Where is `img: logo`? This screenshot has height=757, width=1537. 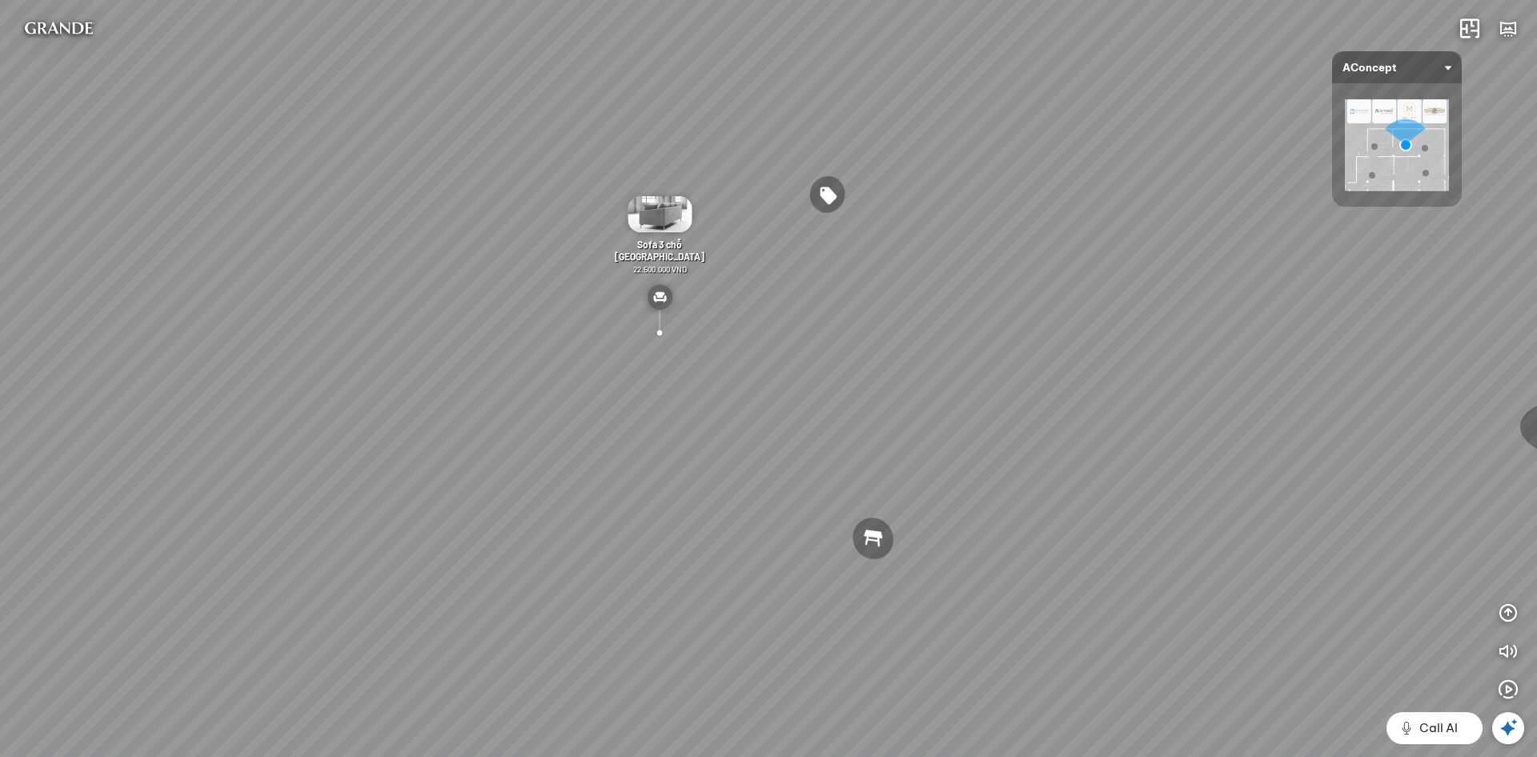 img: logo is located at coordinates (58, 29).